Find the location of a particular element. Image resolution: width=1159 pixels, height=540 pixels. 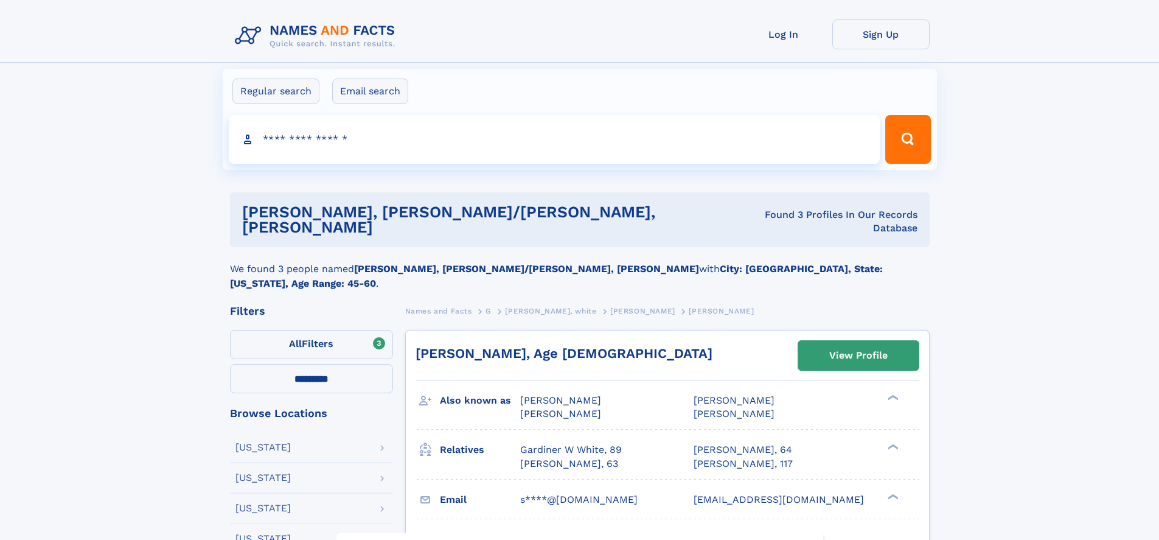

a: Names and Facts is located at coordinates (439, 310).